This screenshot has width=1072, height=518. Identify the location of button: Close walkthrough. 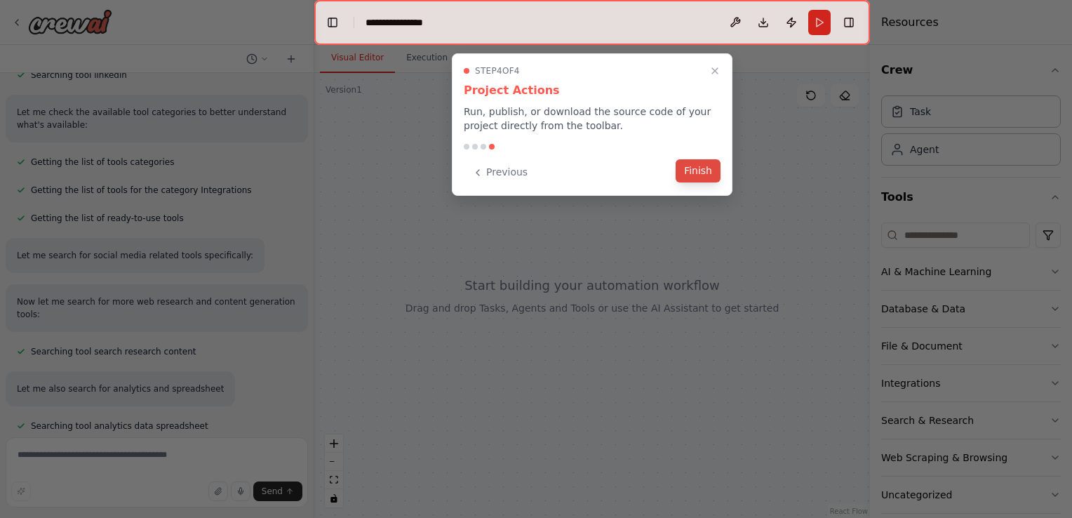
(715, 71).